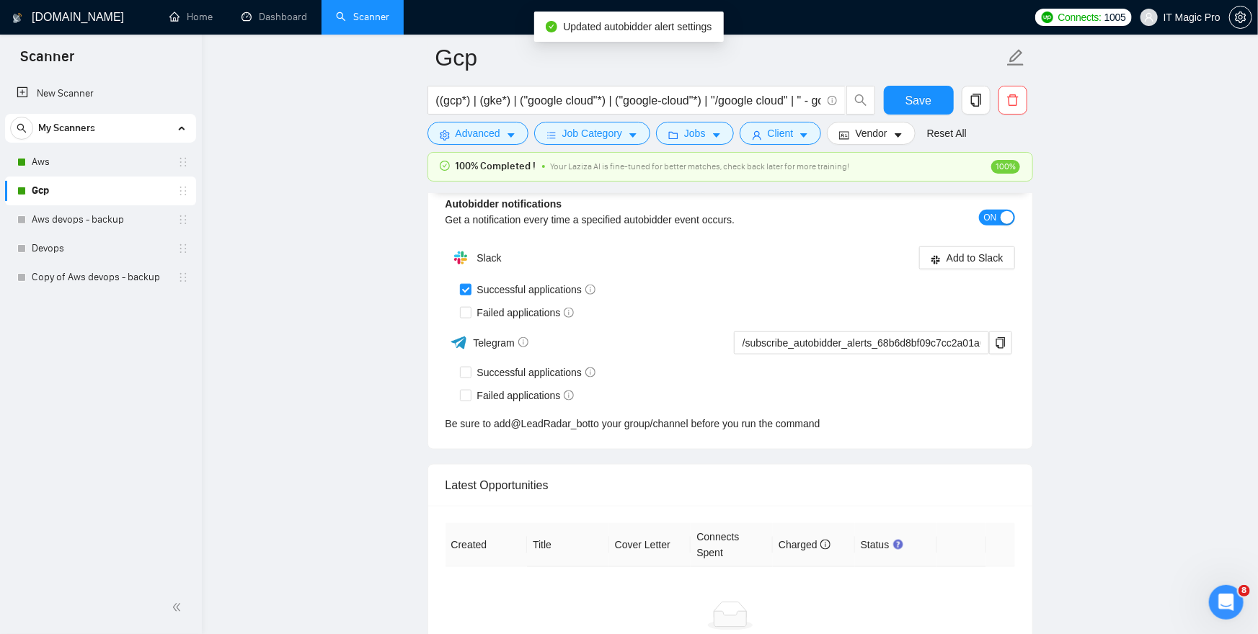  I want to click on a: New Scanner, so click(100, 94).